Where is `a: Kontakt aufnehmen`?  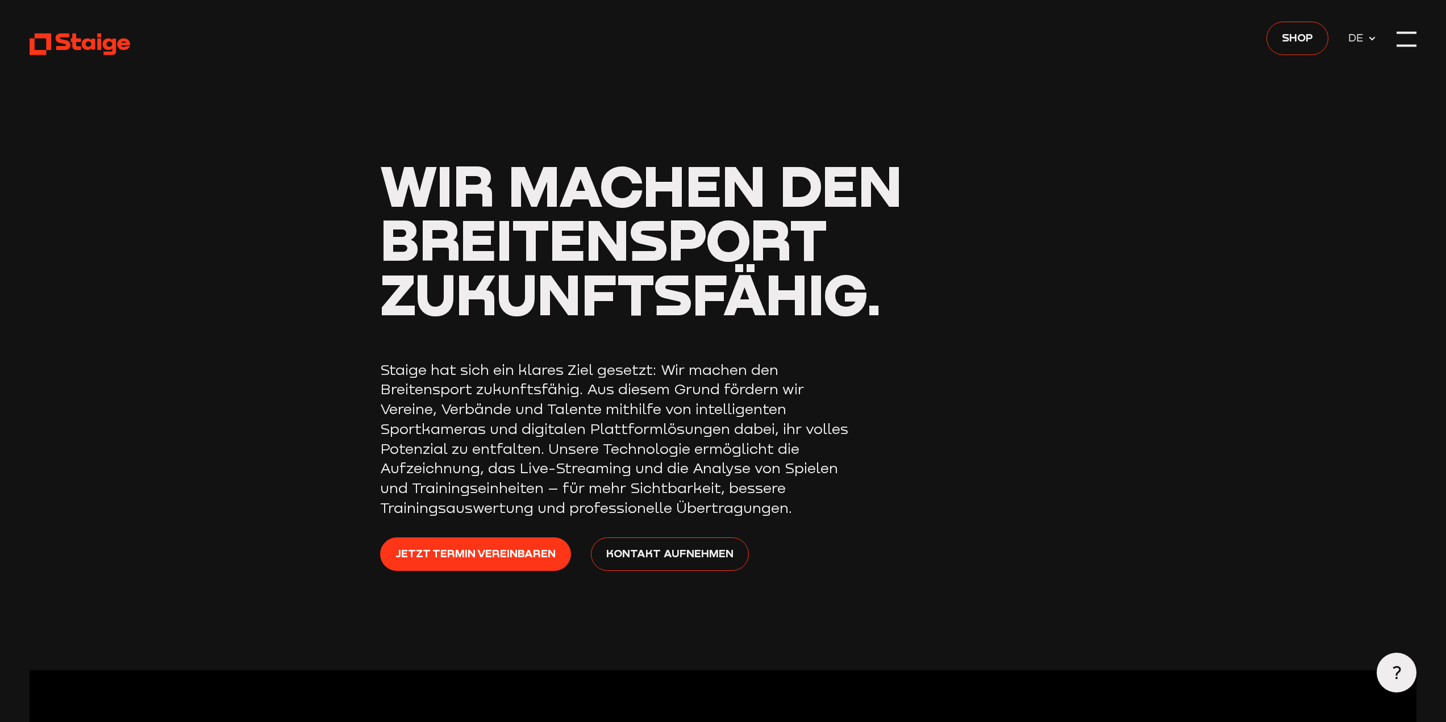 a: Kontakt aufnehmen is located at coordinates (670, 554).